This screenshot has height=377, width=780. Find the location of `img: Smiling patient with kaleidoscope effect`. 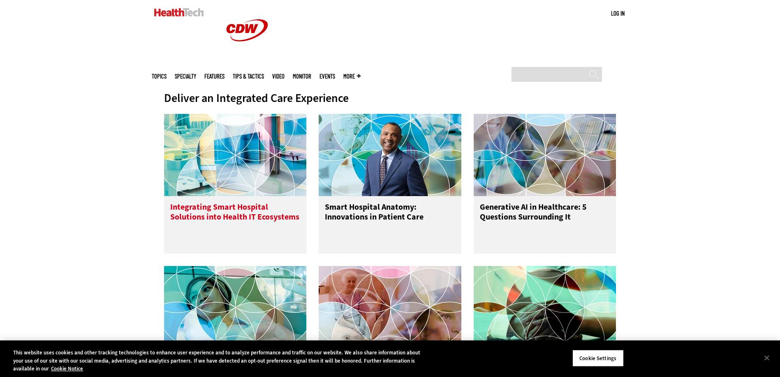

img: Smiling patient with kaleidoscope effect is located at coordinates (235, 307).